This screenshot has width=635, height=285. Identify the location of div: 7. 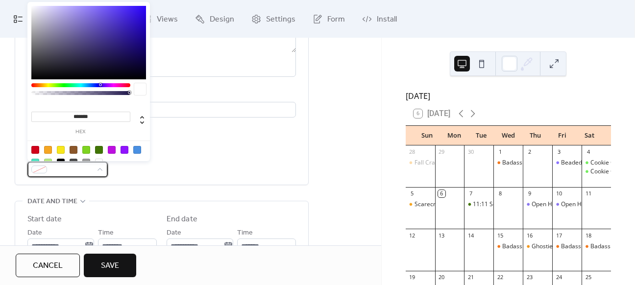
(471, 194).